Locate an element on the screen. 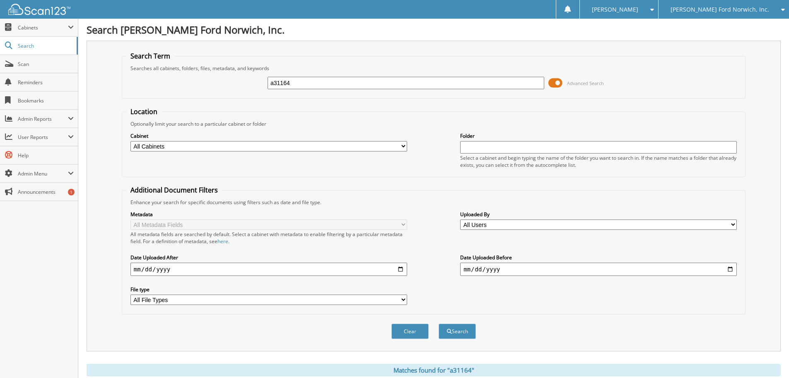 This screenshot has width=789, height=378. div: Select a cabinet and begin typing the name of the folder you want to search in. If the name match... is located at coordinates (599, 161).